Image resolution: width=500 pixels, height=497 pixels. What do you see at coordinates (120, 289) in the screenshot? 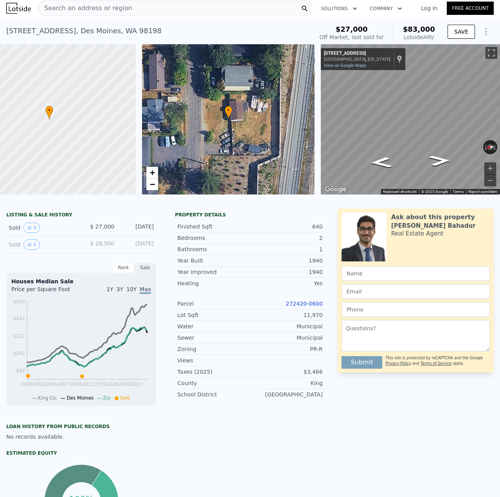
I see `span: 3Y` at bounding box center [120, 289].